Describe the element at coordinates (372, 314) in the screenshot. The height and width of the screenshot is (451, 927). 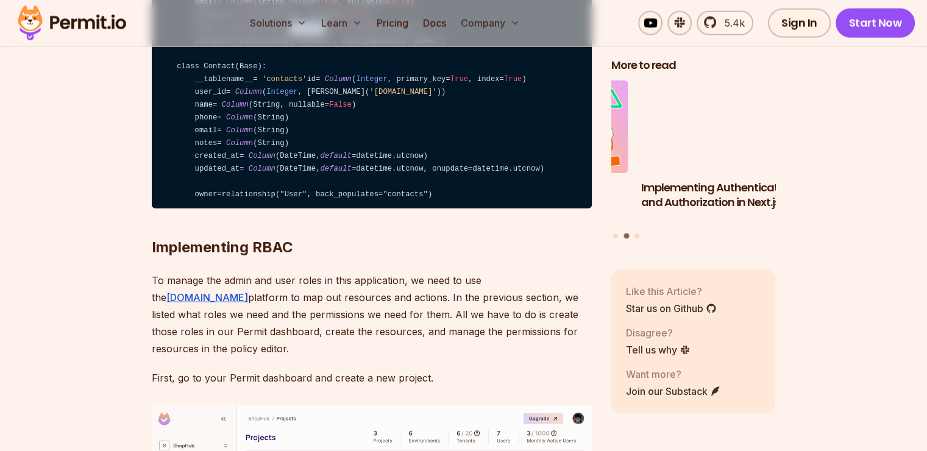
I see `p: To manage the admin and user roles in this application, we need to use the platform to map out re...` at that location.